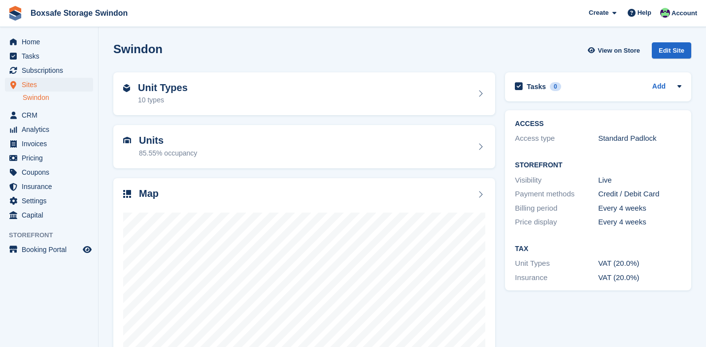 Image resolution: width=706 pixels, height=347 pixels. What do you see at coordinates (51, 158) in the screenshot?
I see `span: Pricing` at bounding box center [51, 158].